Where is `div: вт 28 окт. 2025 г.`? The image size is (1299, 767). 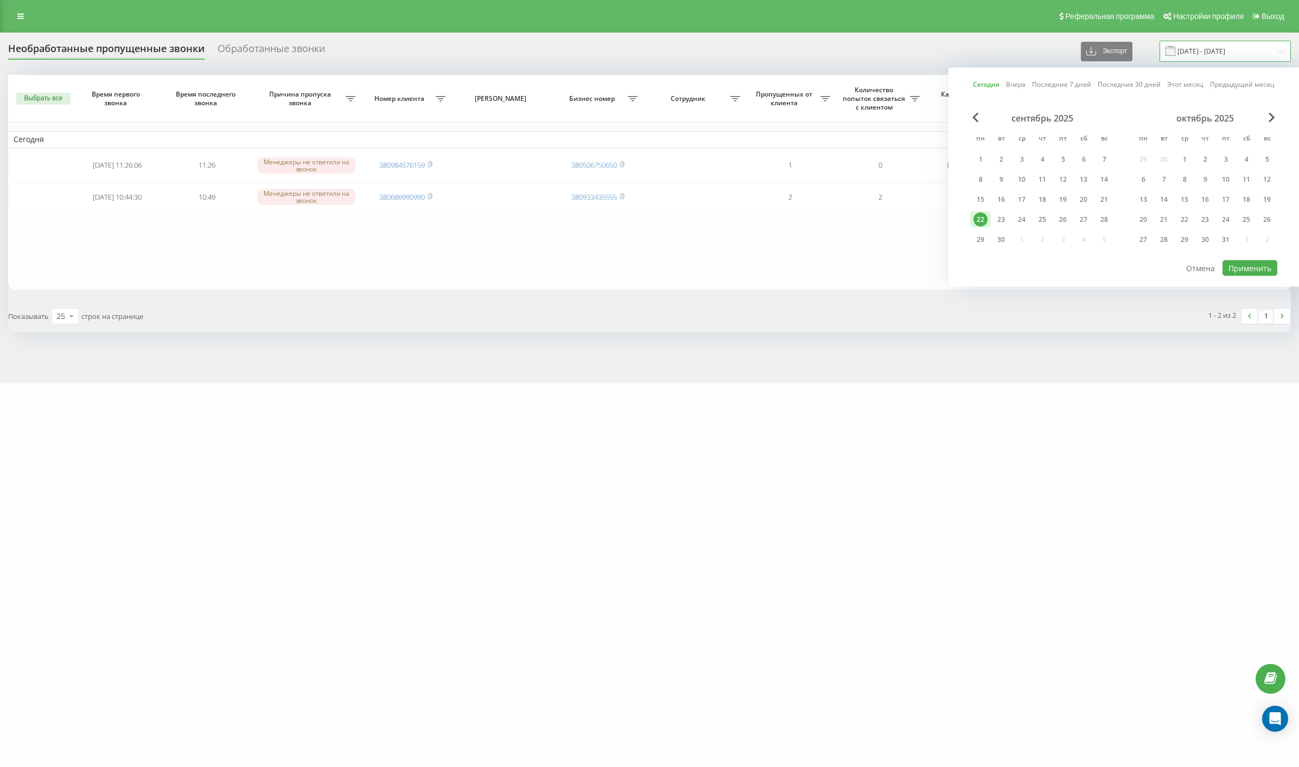
div: вт 28 окт. 2025 г. is located at coordinates (1164, 240).